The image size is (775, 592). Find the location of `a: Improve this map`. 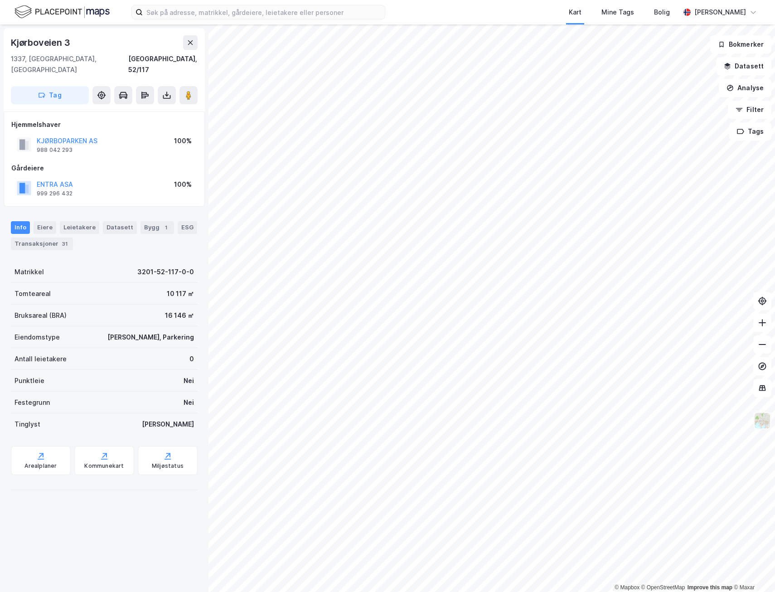

a: Improve this map is located at coordinates (709, 587).